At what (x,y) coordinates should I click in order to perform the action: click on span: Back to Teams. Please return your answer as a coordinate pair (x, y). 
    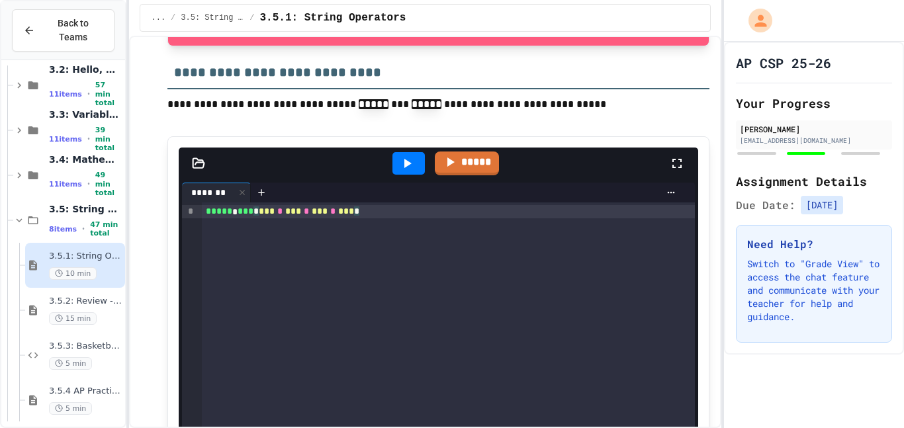
    Looking at the image, I should click on (73, 30).